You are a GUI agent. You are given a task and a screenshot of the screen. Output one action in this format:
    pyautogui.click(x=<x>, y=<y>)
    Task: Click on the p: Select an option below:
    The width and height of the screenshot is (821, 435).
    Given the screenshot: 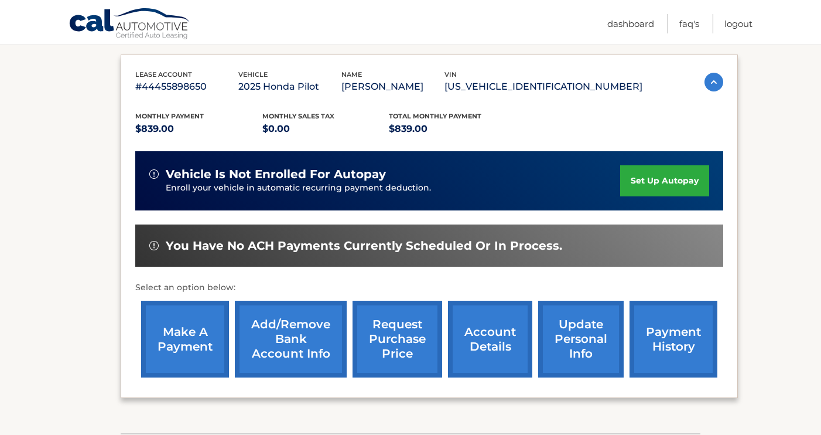 What is the action you would take?
    pyautogui.click(x=429, y=288)
    